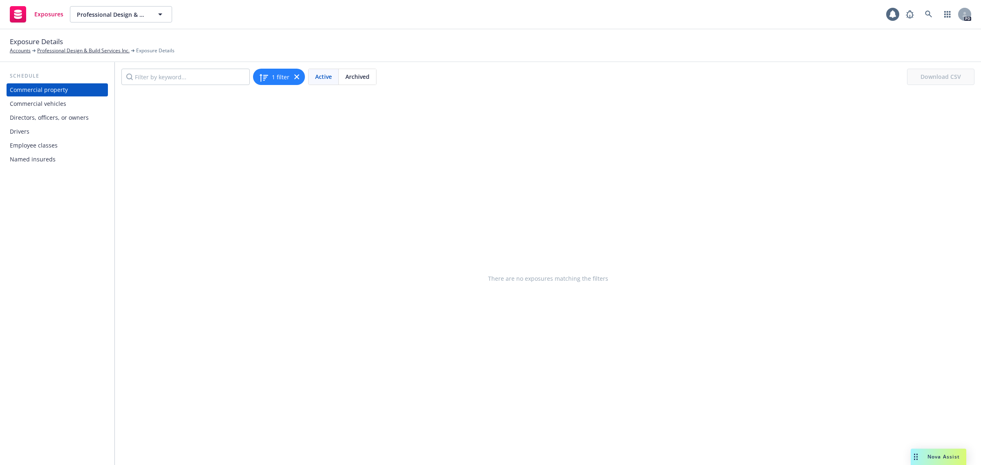 This screenshot has width=981, height=465. Describe the element at coordinates (357, 76) in the screenshot. I see `span: Archived` at that location.